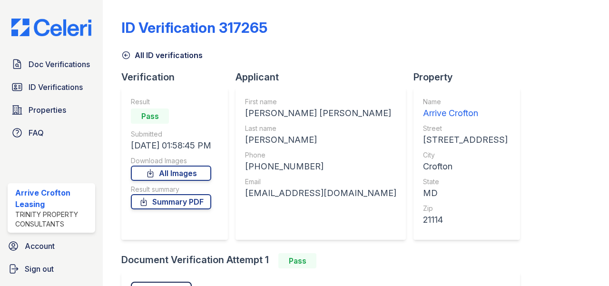 The width and height of the screenshot is (609, 286). I want to click on div: Crofton, so click(465, 167).